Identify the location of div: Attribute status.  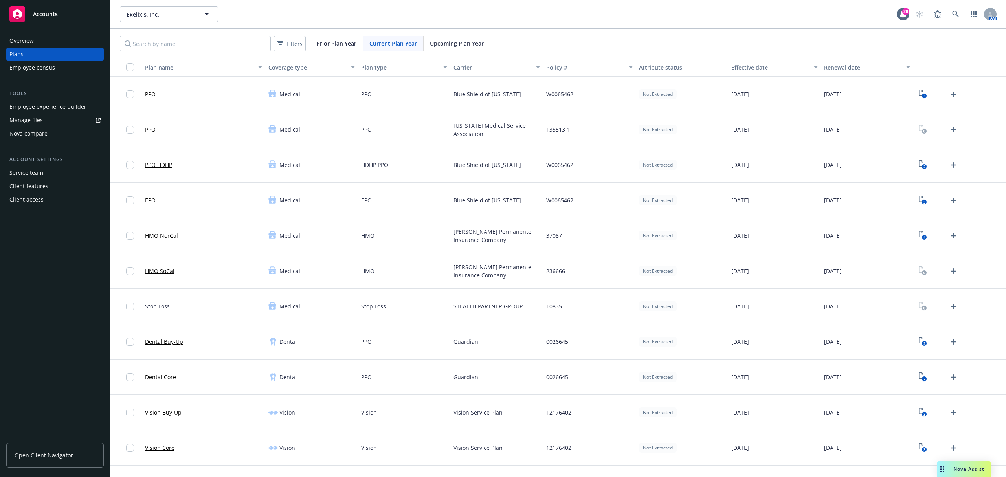
(682, 67).